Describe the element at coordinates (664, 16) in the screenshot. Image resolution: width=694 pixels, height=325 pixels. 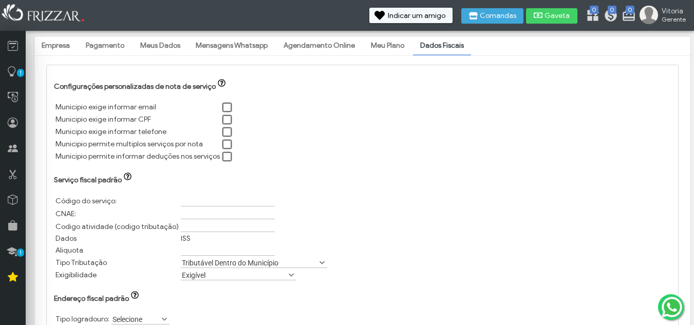
I see `a: Vitoria Gerente` at that location.